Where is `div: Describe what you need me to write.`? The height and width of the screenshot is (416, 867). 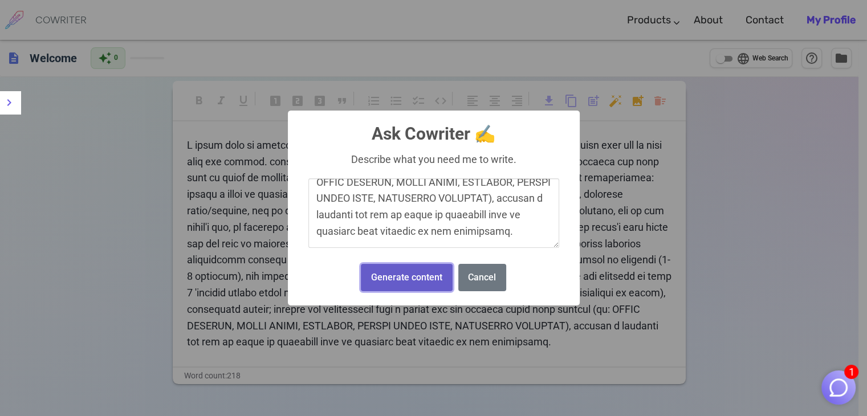
div: Describe what you need me to write. is located at coordinates (433, 159).